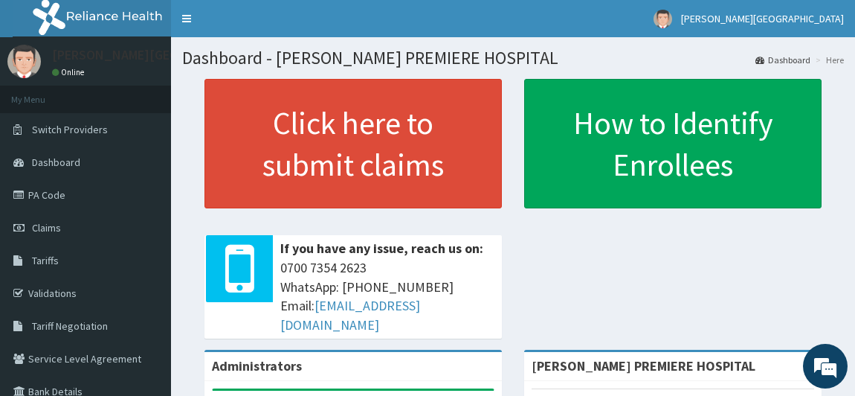  I want to click on li: Here, so click(828, 59).